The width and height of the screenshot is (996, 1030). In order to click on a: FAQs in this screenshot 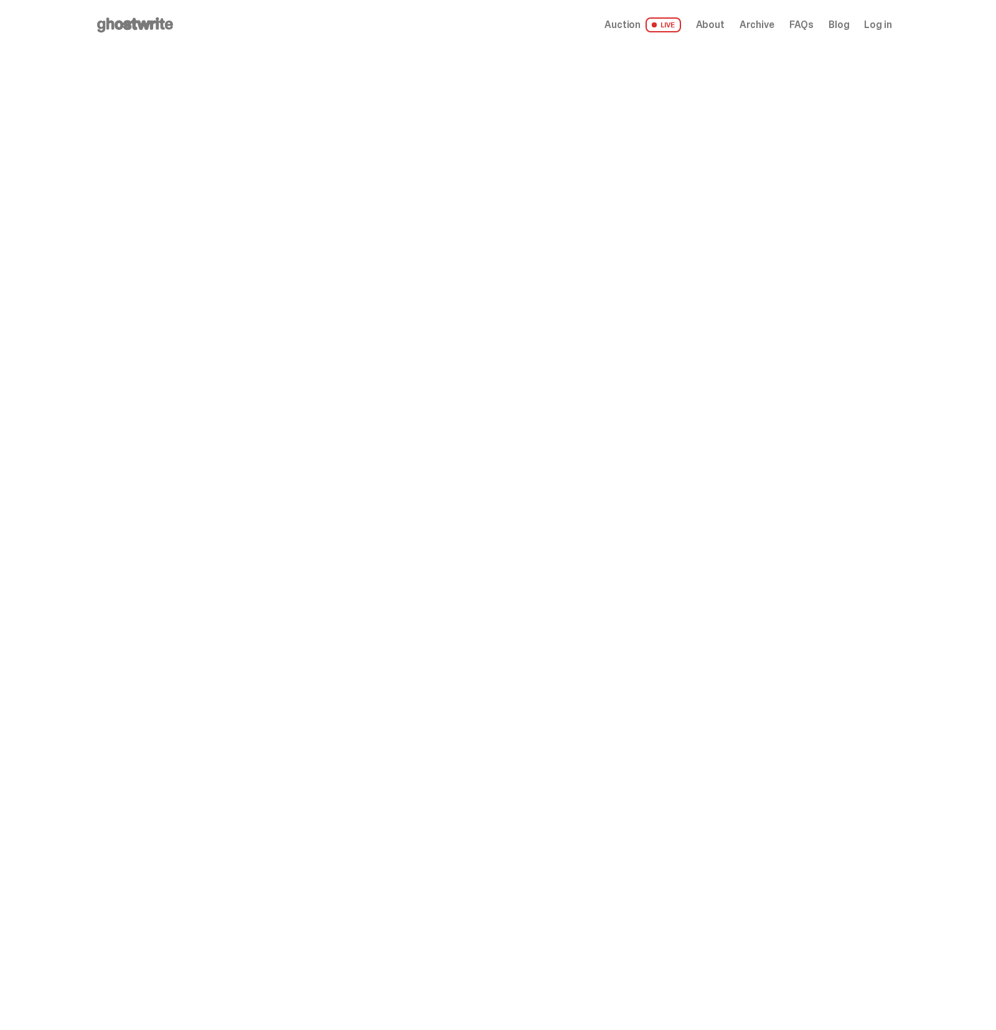, I will do `click(801, 25)`.